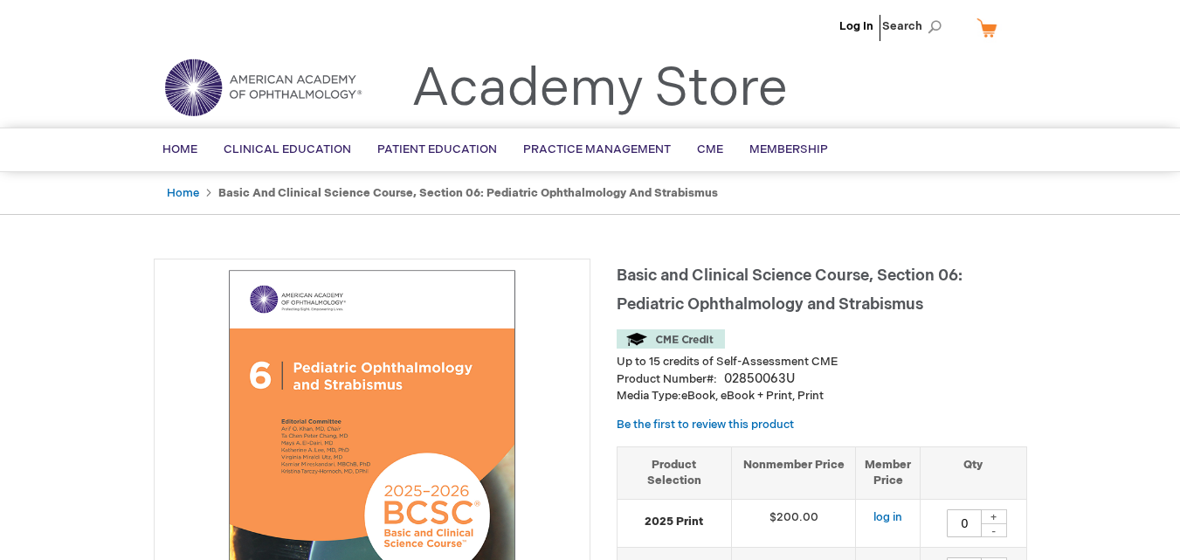 The image size is (1180, 560). What do you see at coordinates (888, 472) in the screenshot?
I see `th: Member Price` at bounding box center [888, 472].